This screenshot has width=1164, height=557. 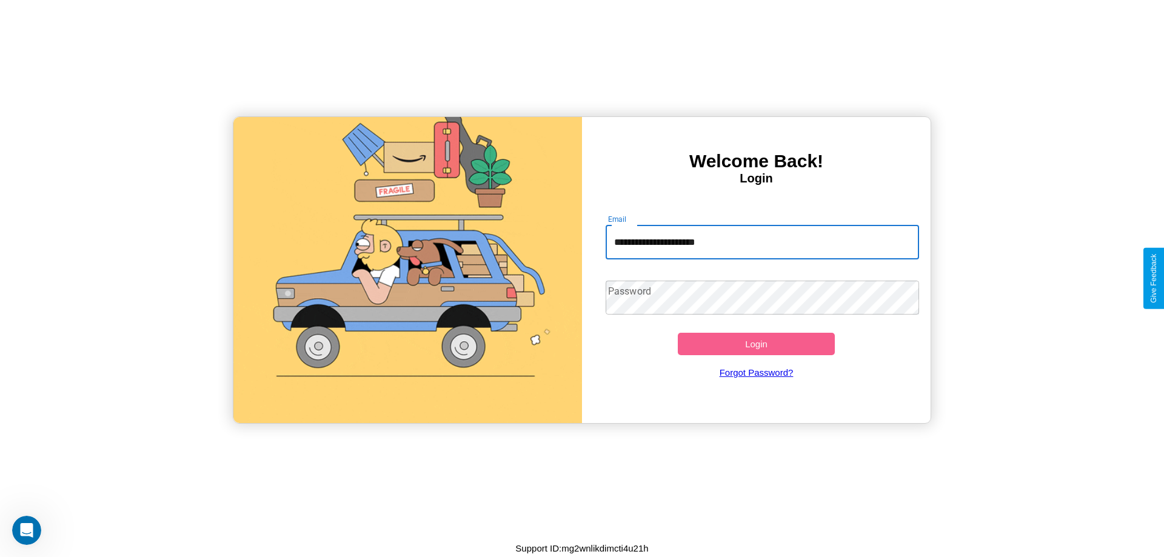 I want to click on button: Login, so click(x=756, y=344).